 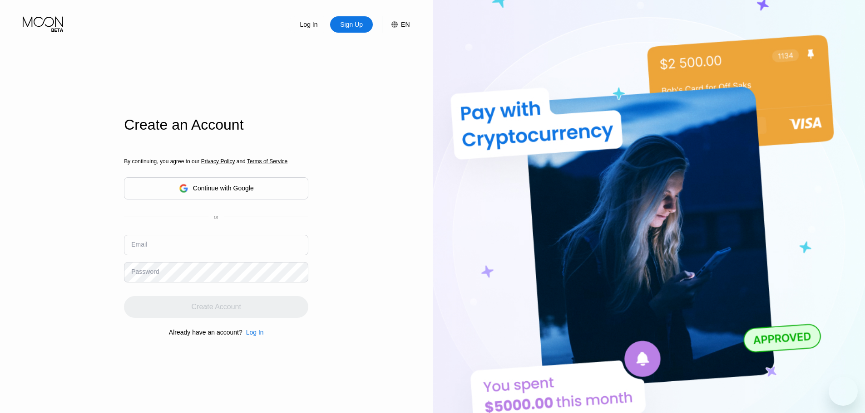 I want to click on div: Already have an account?, so click(x=206, y=333).